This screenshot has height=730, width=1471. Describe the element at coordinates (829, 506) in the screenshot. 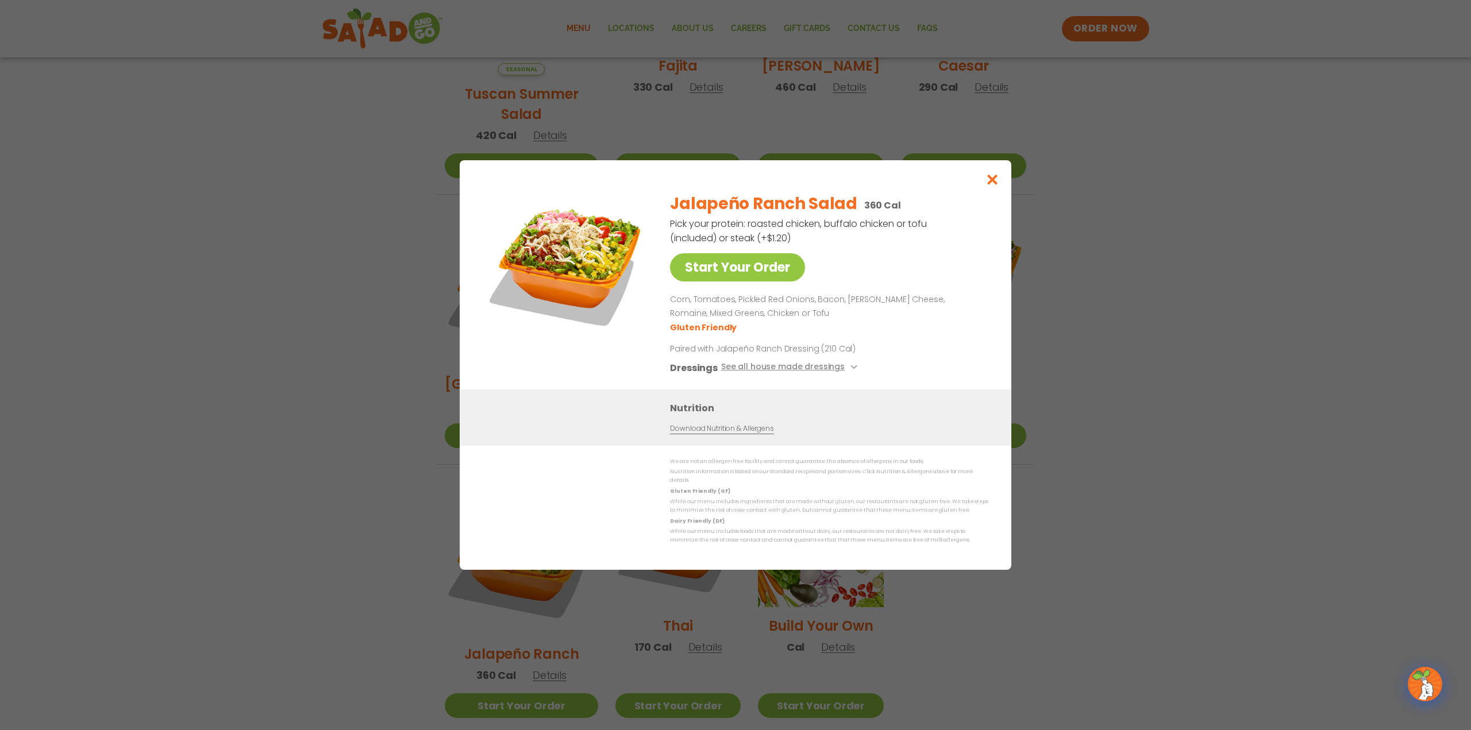

I see `p: While our menu includes ingredients that are made without gluten, our restaurants are not gluten ...` at that location.